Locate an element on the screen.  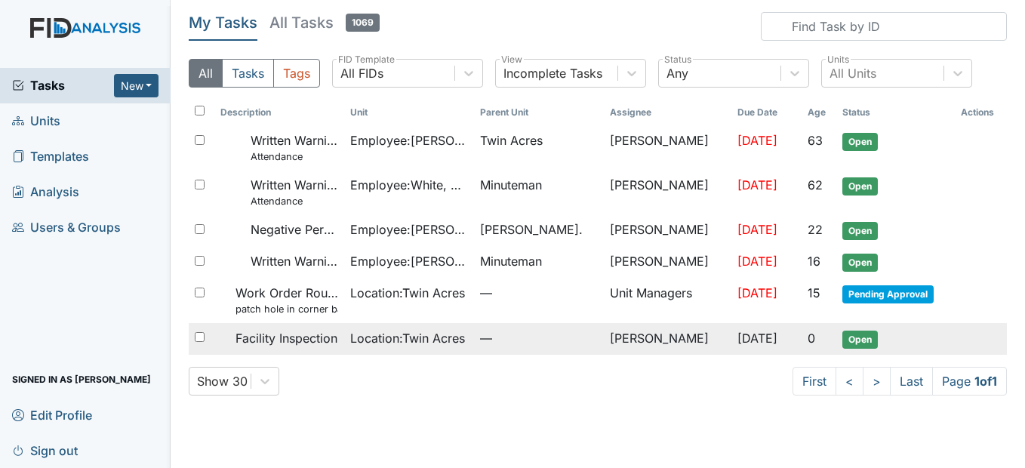
small: patch hole in corner bathroom is located at coordinates (287, 309).